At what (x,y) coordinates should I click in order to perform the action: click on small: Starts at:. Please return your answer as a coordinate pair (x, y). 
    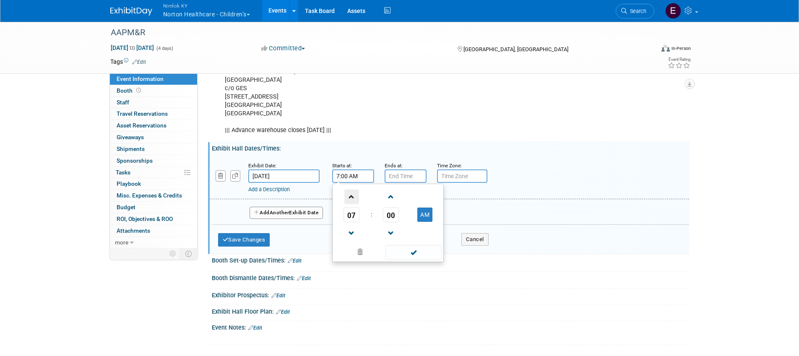
    Looking at the image, I should click on (342, 166).